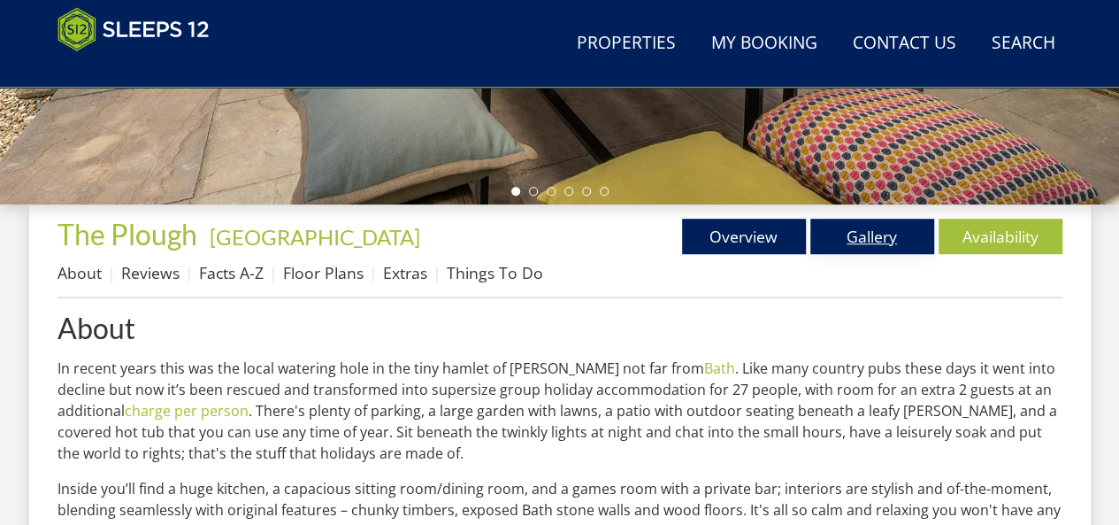  What do you see at coordinates (127, 234) in the screenshot?
I see `span: The Plough` at bounding box center [127, 234].